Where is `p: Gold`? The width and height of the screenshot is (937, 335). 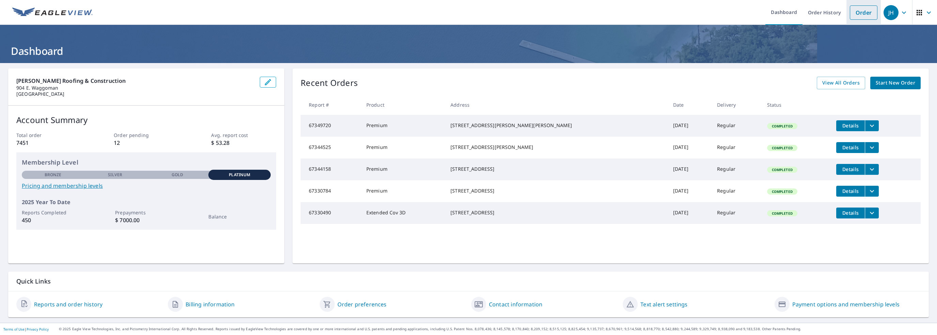 p: Gold is located at coordinates (177, 175).